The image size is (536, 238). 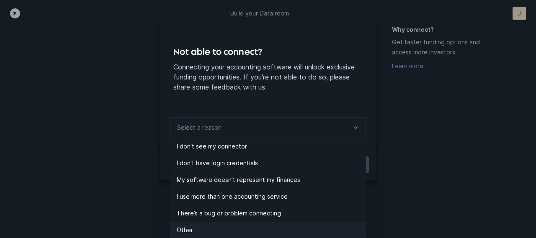 I want to click on button: Back to connect, so click(x=197, y=165).